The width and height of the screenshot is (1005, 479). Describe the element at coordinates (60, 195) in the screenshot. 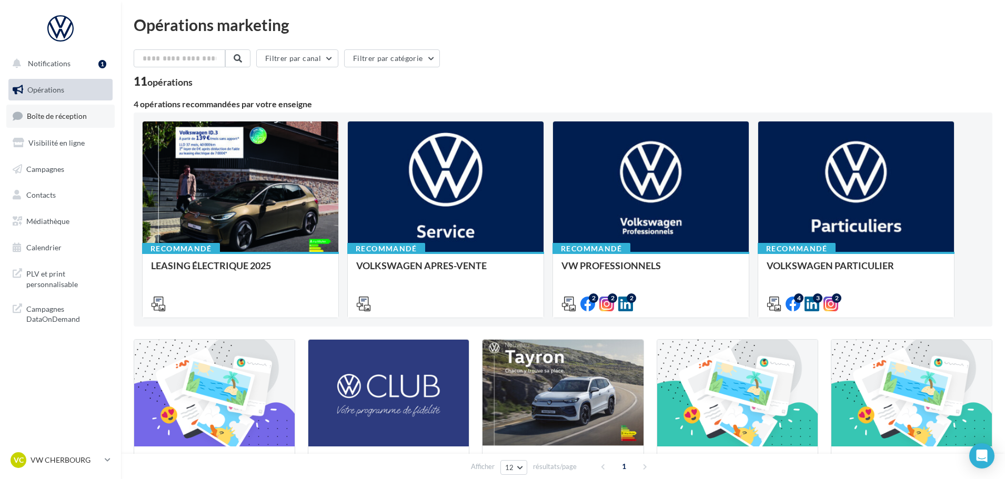

I see `a: Contacts` at that location.